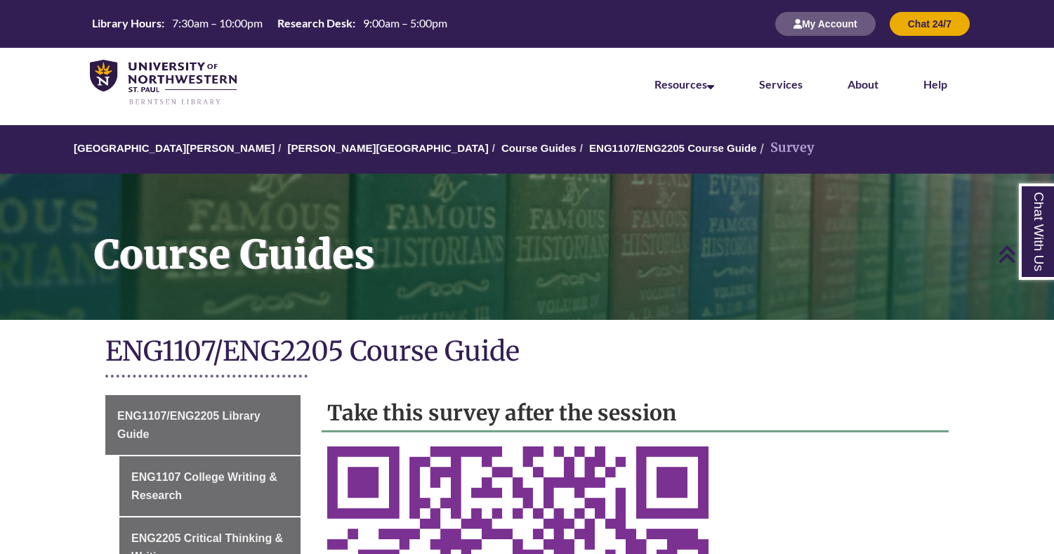  Describe the element at coordinates (635, 413) in the screenshot. I see `h2: Take this survey after the session` at that location.